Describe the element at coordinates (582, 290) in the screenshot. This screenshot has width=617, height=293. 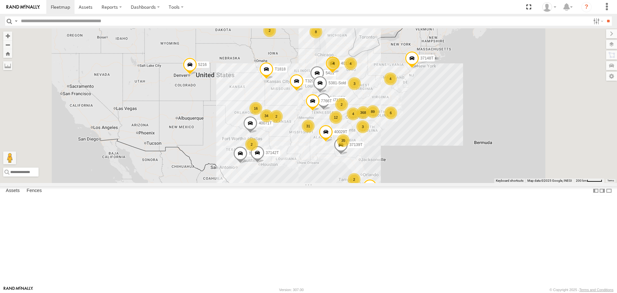
I see `div: © Copyright 2025 -` at that location.